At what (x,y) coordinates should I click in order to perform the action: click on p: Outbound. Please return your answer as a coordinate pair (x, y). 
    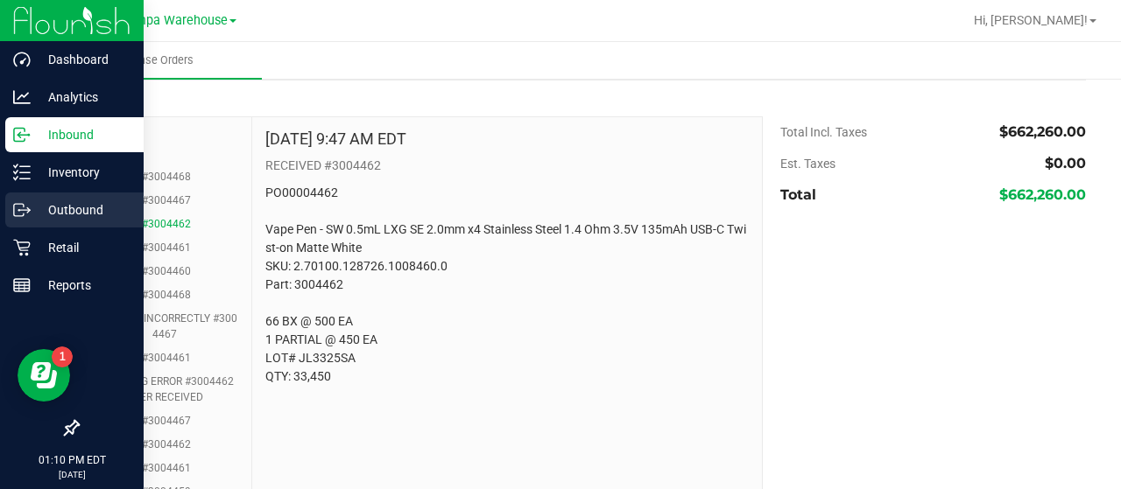
    Looking at the image, I should click on (83, 210).